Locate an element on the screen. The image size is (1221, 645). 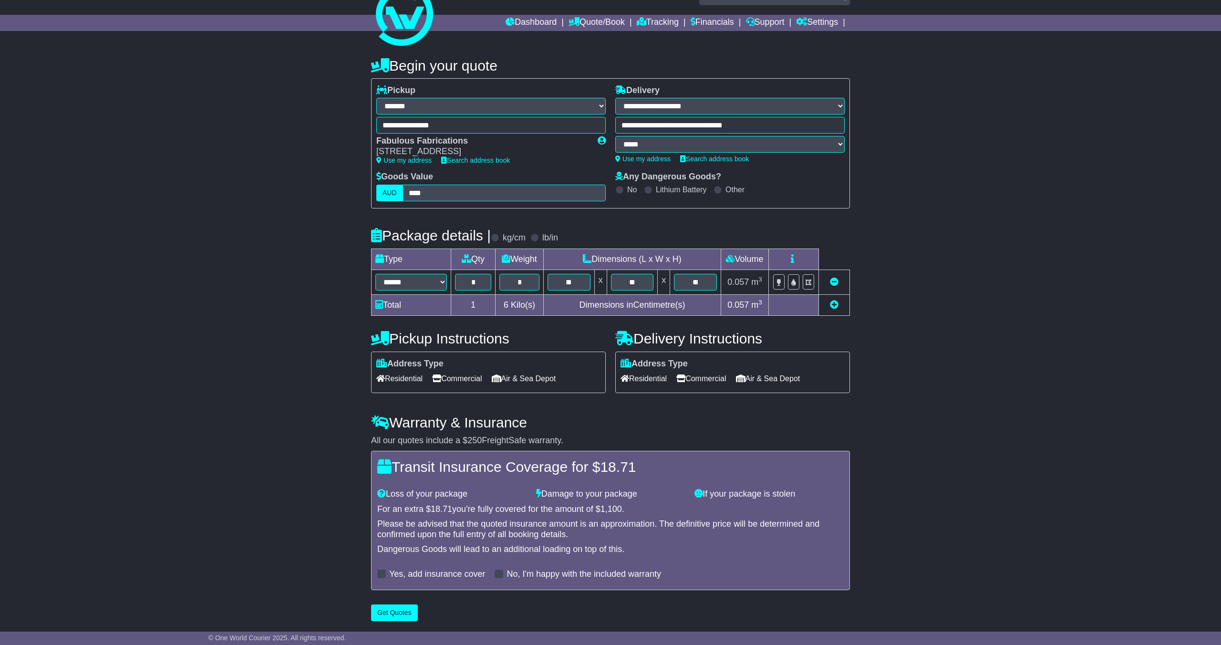
a: Add new item is located at coordinates (834, 305).